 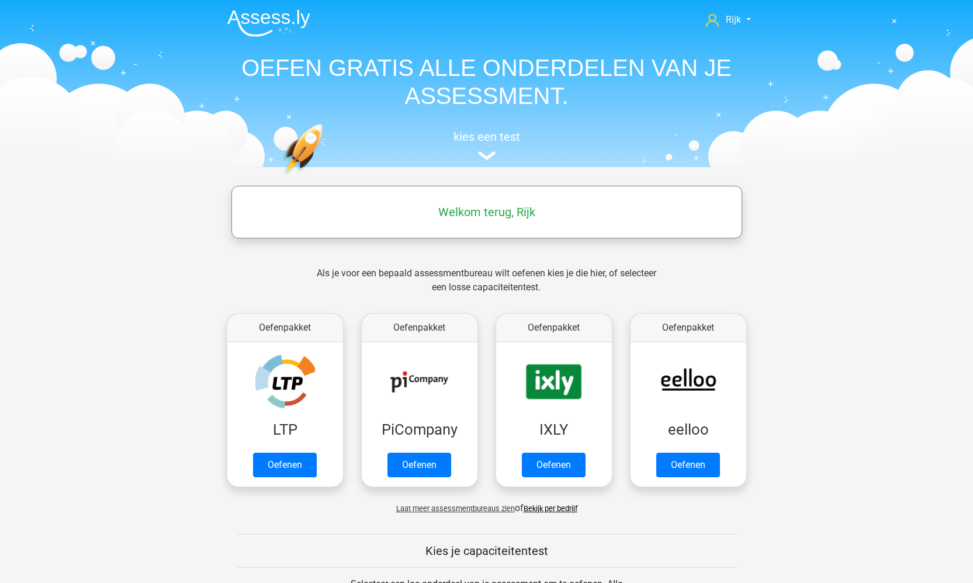 What do you see at coordinates (733, 19) in the screenshot?
I see `span: Rijk` at bounding box center [733, 19].